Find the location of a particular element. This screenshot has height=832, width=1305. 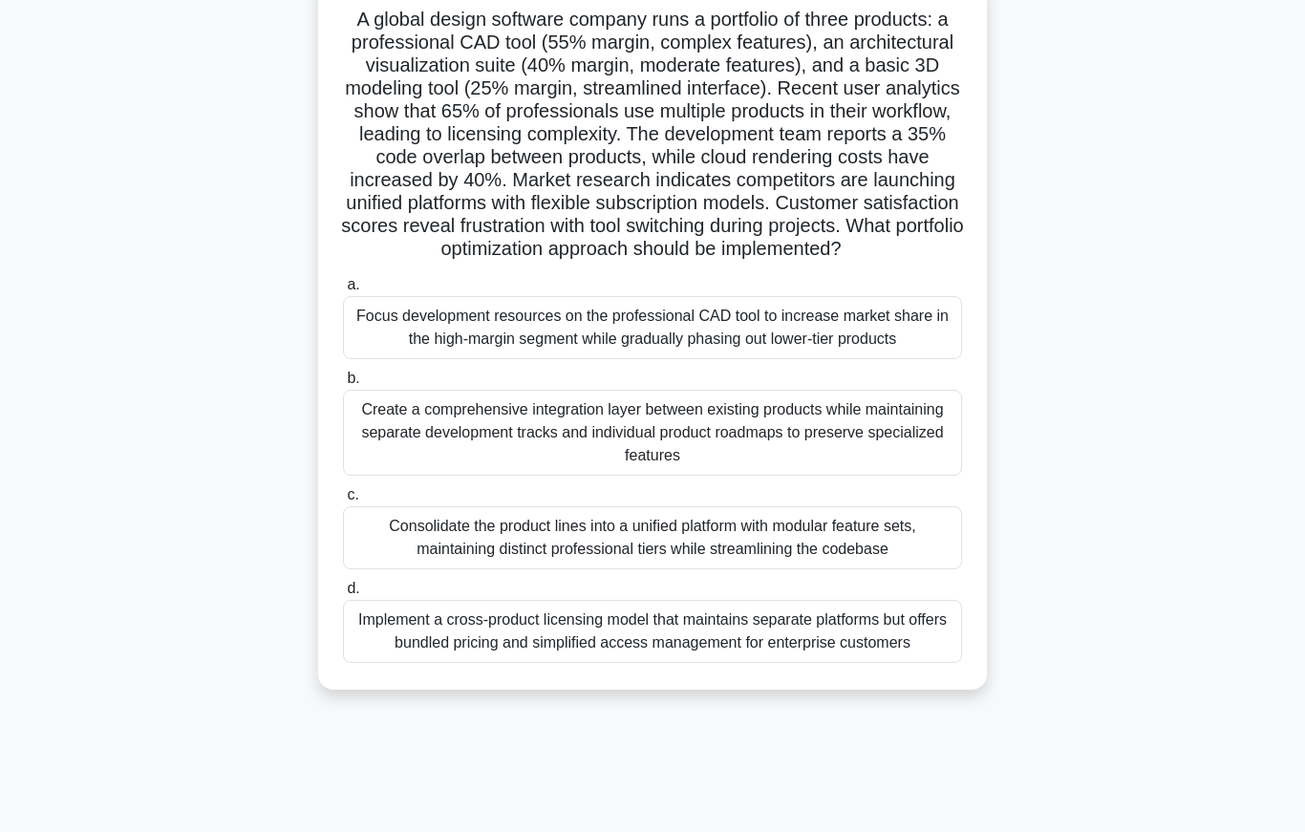

div: Create a comprehensive integration layer between existing products while maintaining separate dev... is located at coordinates (653, 433).